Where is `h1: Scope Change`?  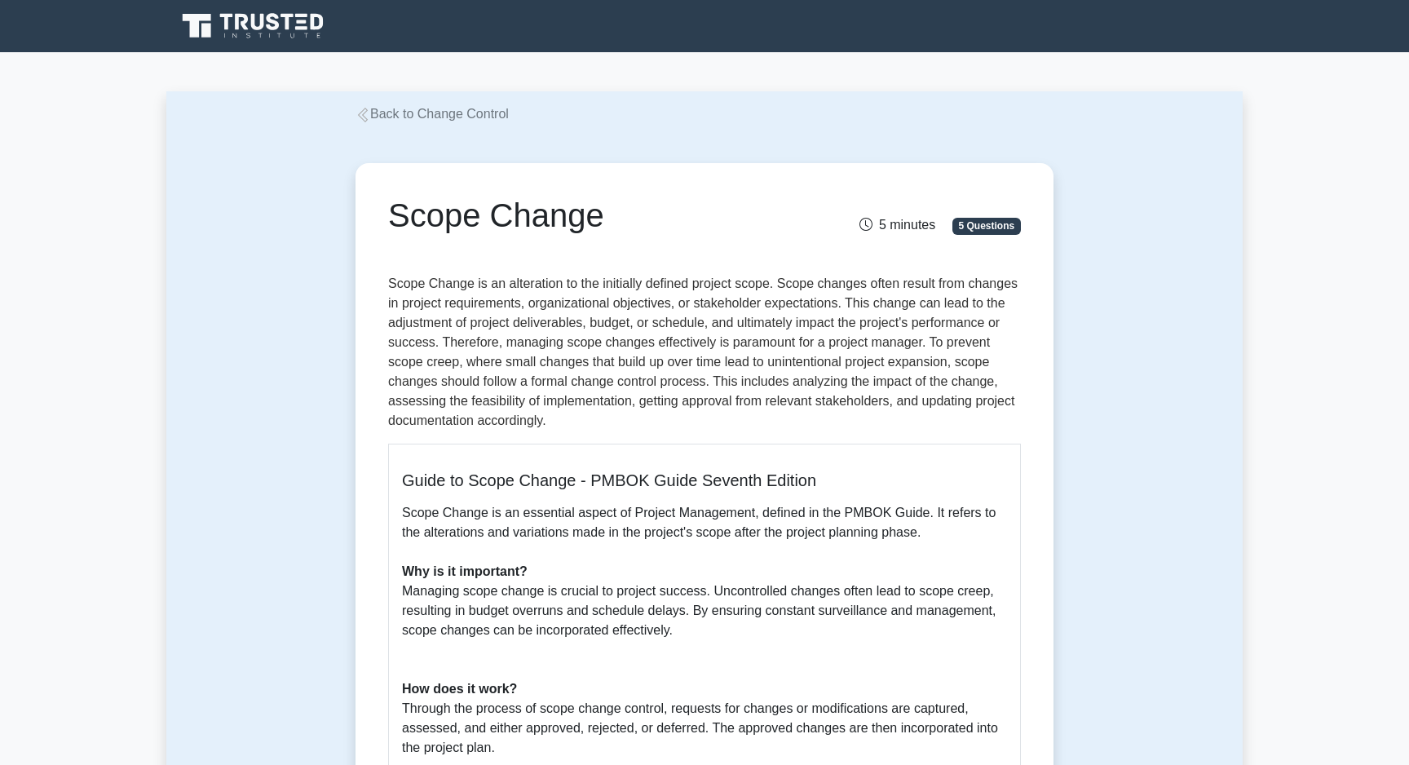 h1: Scope Change is located at coordinates (595, 215).